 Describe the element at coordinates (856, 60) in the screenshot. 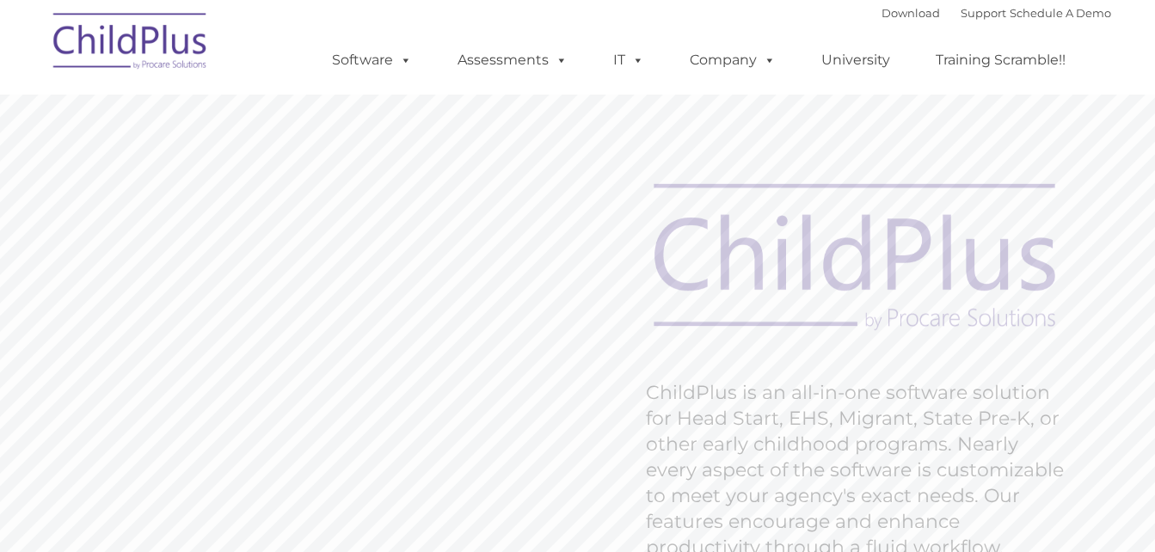

I see `a: University` at that location.